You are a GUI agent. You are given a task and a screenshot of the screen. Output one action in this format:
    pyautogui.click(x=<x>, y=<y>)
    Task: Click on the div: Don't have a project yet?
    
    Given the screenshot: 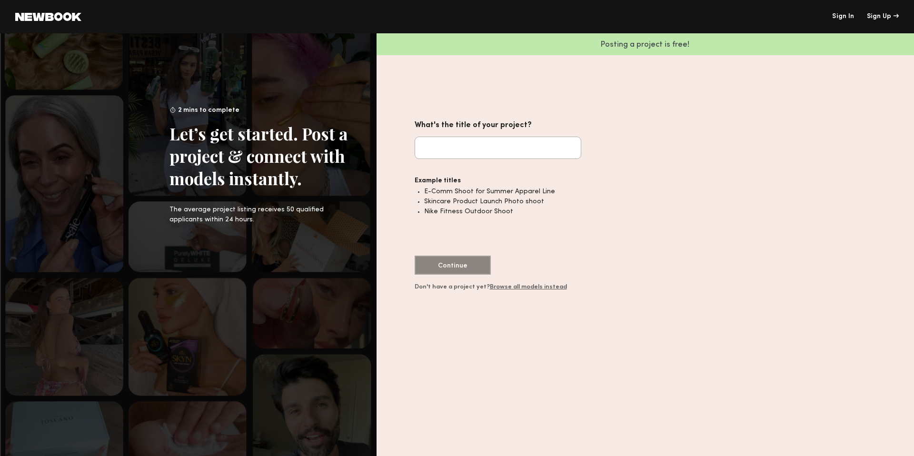 What is the action you would take?
    pyautogui.click(x=498, y=287)
    